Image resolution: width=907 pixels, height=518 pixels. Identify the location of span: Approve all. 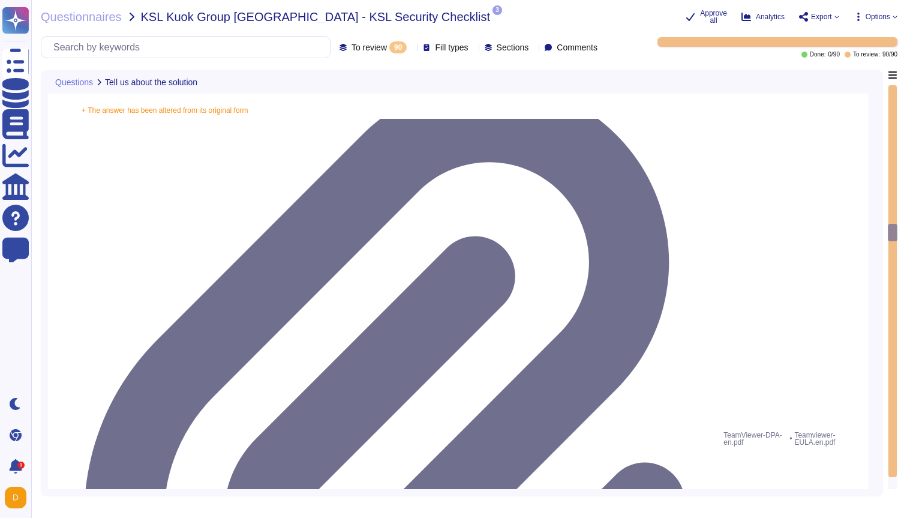
(713, 17).